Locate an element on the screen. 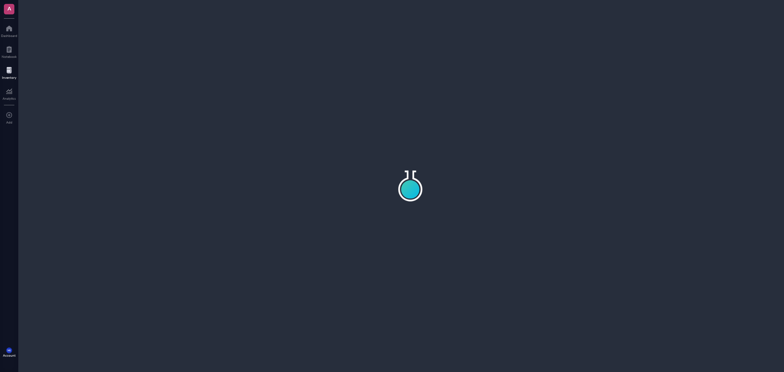 The height and width of the screenshot is (372, 784). div: Analytics is located at coordinates (9, 98).